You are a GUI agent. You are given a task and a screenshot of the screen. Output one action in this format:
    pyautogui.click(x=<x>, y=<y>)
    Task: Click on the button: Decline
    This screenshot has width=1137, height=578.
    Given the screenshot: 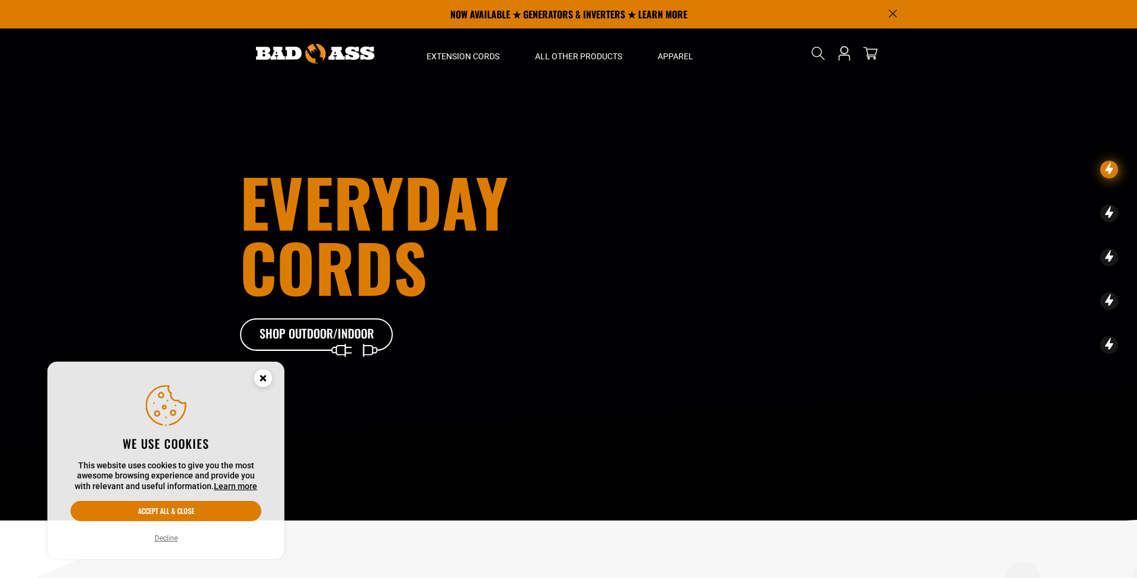 What is the action you would take?
    pyautogui.click(x=166, y=538)
    